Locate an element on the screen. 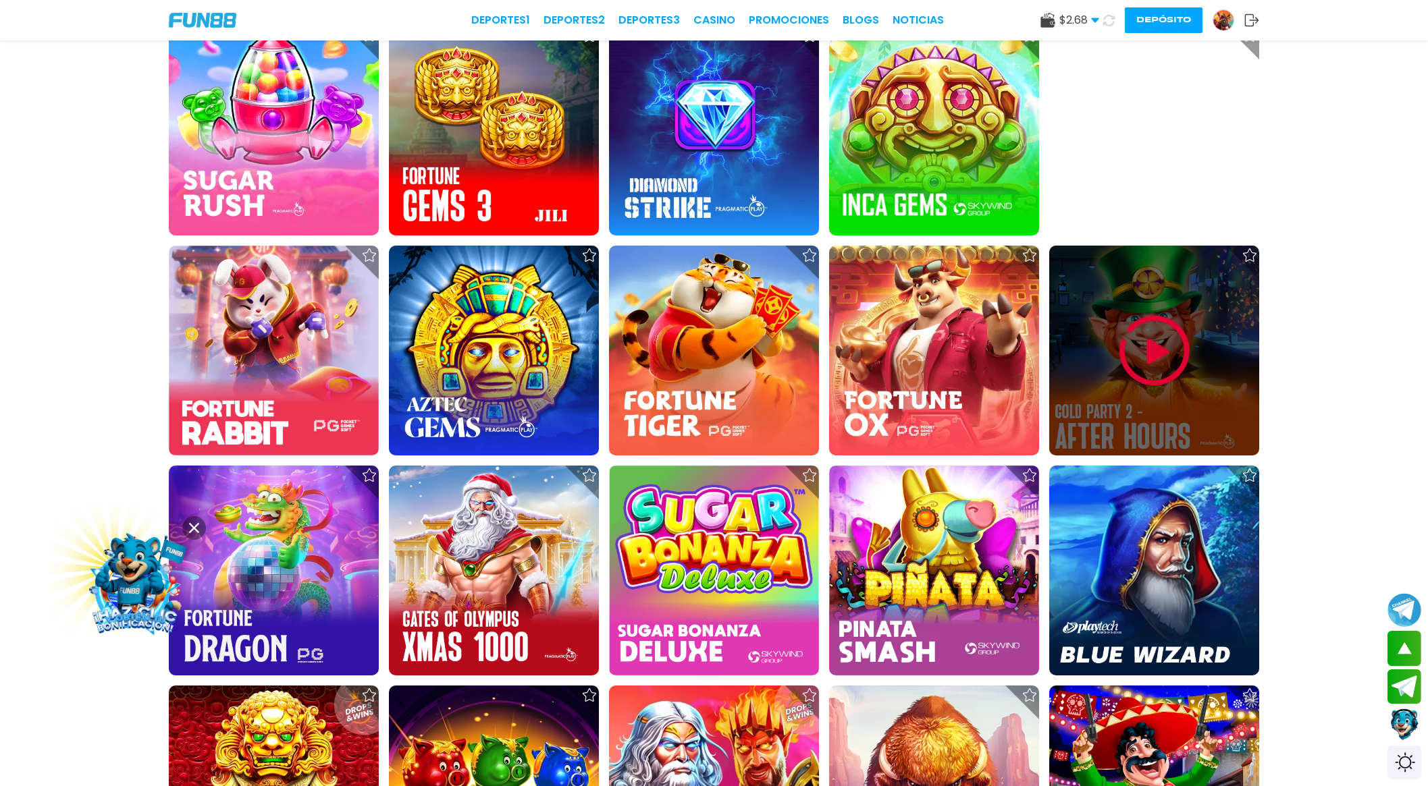  span: $ 2.68 is located at coordinates (1079, 20).